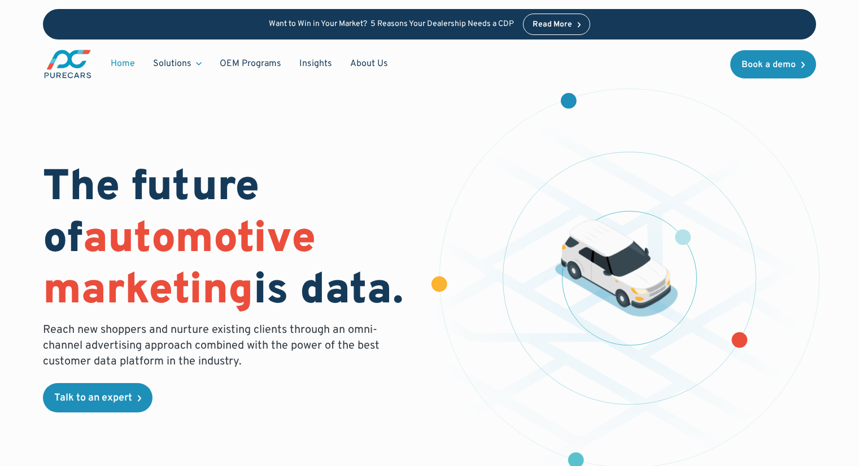 This screenshot has width=859, height=466. What do you see at coordinates (250, 64) in the screenshot?
I see `a: OEM Programs` at bounding box center [250, 64].